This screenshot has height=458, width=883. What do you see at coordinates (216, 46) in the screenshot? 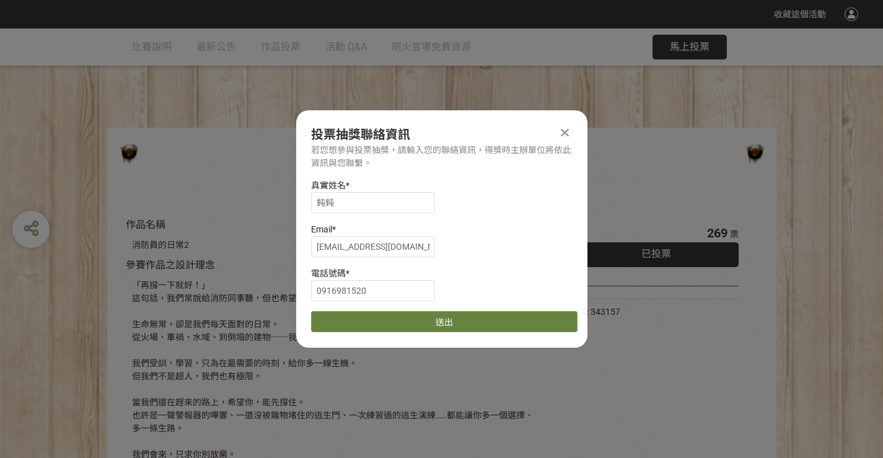
I see `span: 最新公告` at bounding box center [216, 46].